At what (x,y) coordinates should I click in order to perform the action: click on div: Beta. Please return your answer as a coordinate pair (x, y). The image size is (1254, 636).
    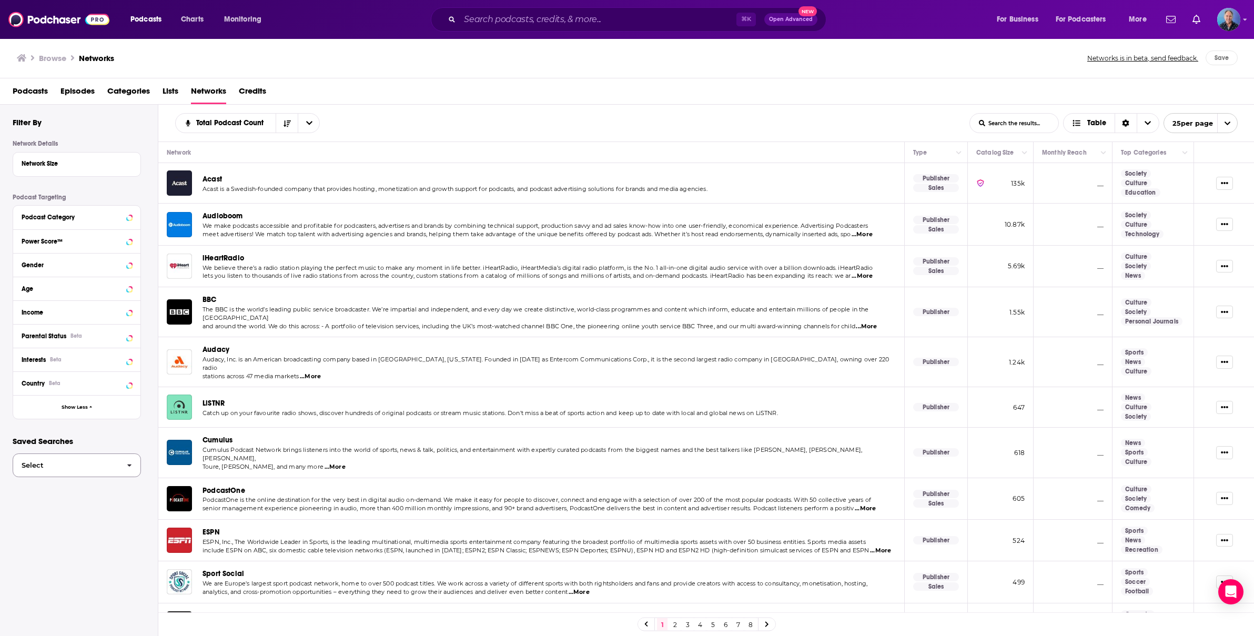
    Looking at the image, I should click on (55, 383).